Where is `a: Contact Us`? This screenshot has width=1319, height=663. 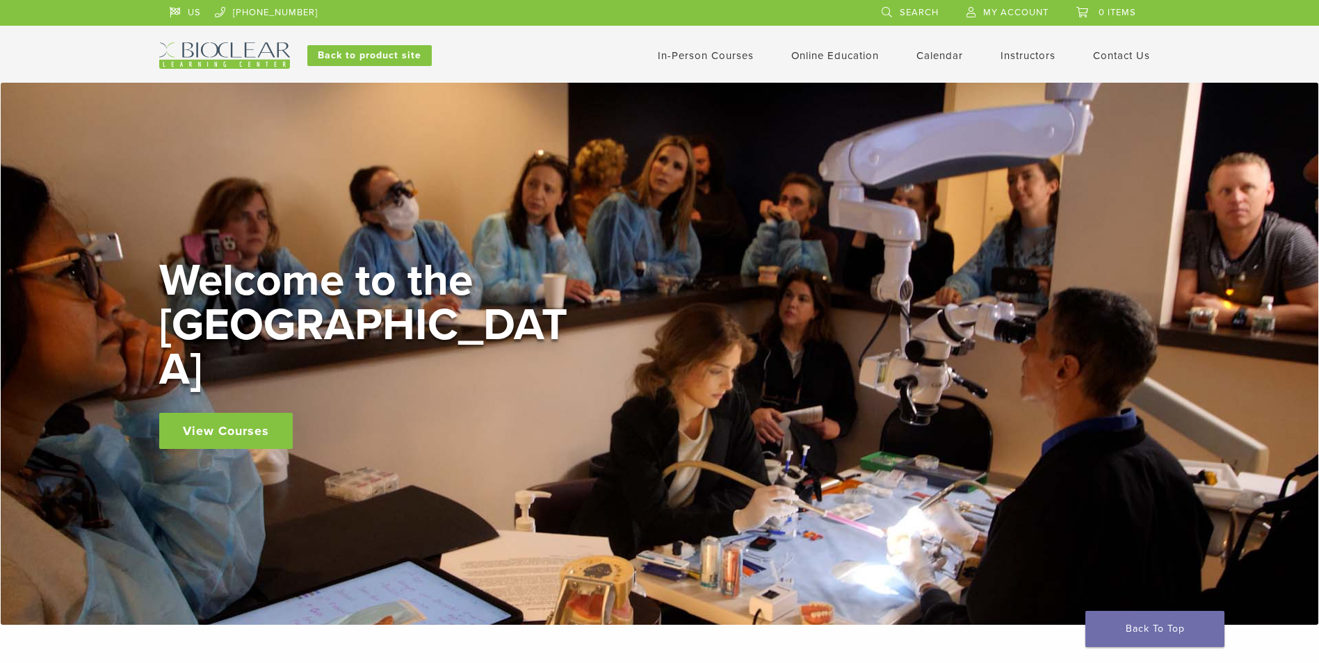
a: Contact Us is located at coordinates (1122, 56).